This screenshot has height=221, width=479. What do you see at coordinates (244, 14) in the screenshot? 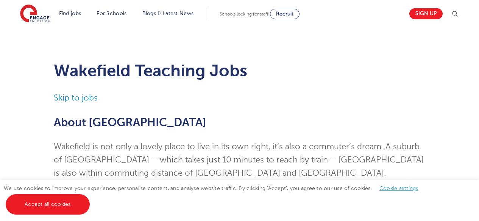
I see `span: Schools looking for staff` at bounding box center [244, 14].